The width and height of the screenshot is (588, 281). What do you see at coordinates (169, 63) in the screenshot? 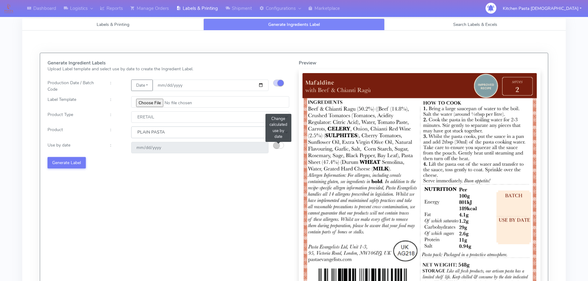
I see `h5: Generate Ingredient Labels` at bounding box center [169, 63].